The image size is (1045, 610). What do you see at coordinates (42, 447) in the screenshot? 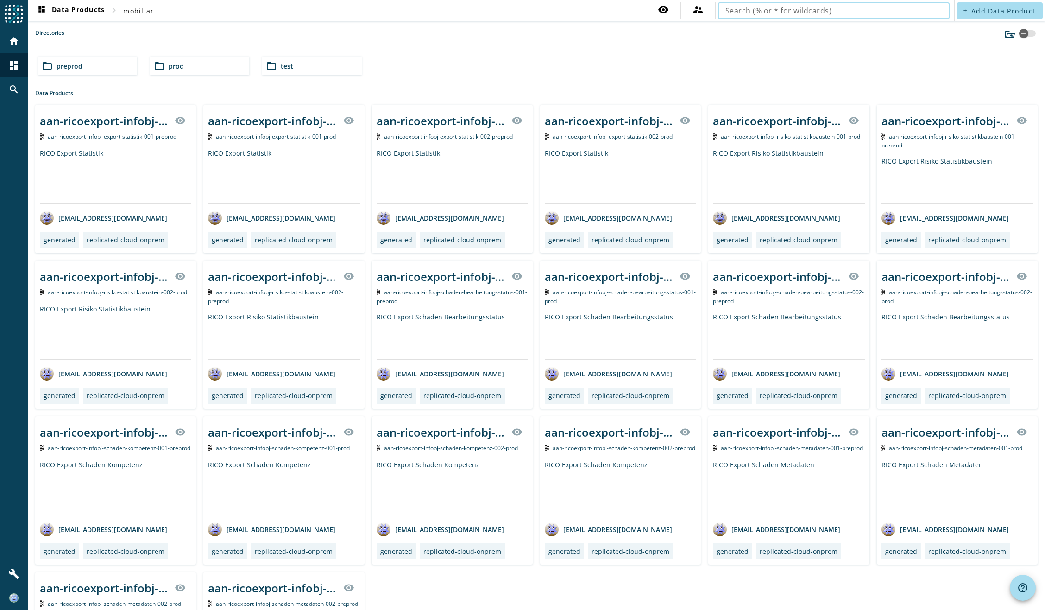
I see `img: Kafka Topic: aan-ricoexport-infobj-schaden-kompetenz-001-preprod` at bounding box center [42, 447].